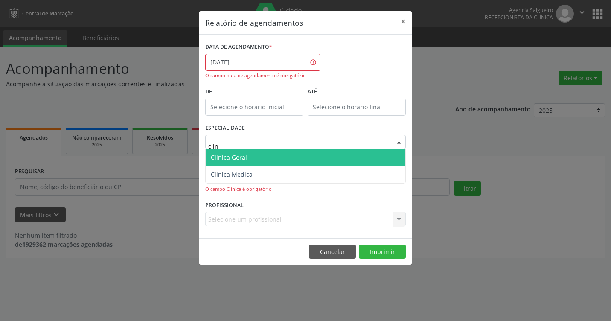 This screenshot has height=321, width=611. I want to click on div: O campo data de agendamento é obrigatório, so click(263, 75).